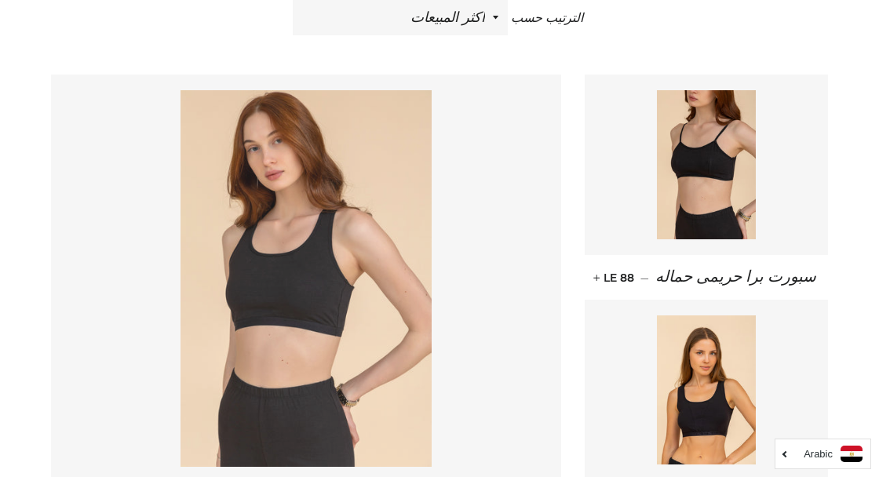 This screenshot has width=879, height=477. What do you see at coordinates (818, 454) in the screenshot?
I see `i: Arabic` at bounding box center [818, 454].